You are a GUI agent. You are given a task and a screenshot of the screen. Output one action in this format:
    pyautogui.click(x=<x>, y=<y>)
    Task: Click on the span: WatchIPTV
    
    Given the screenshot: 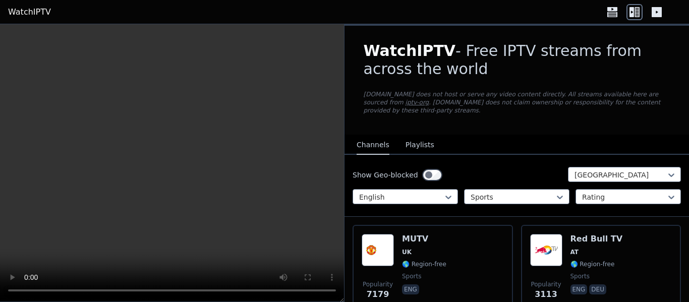 What is the action you would take?
    pyautogui.click(x=410, y=50)
    